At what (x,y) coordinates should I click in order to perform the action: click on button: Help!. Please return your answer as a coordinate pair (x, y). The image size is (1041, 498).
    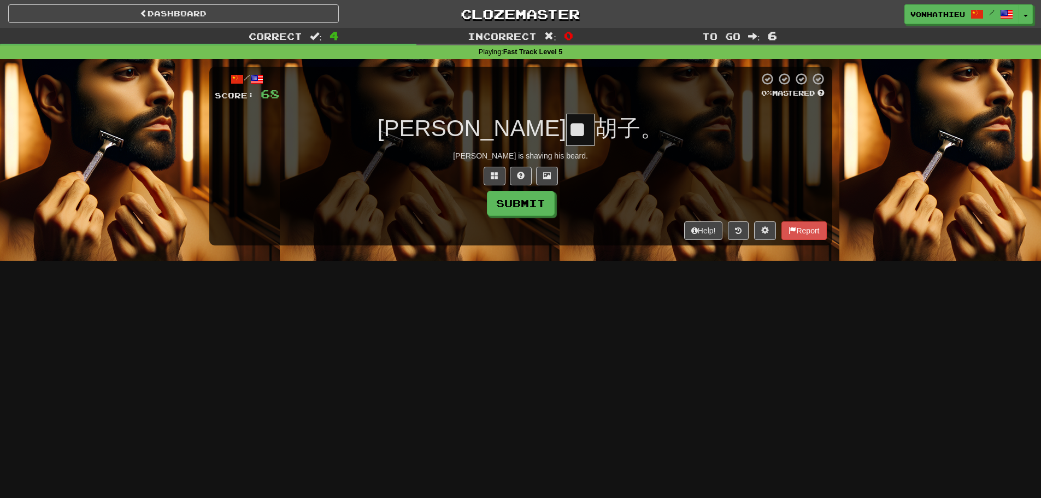
    Looking at the image, I should click on (704, 231).